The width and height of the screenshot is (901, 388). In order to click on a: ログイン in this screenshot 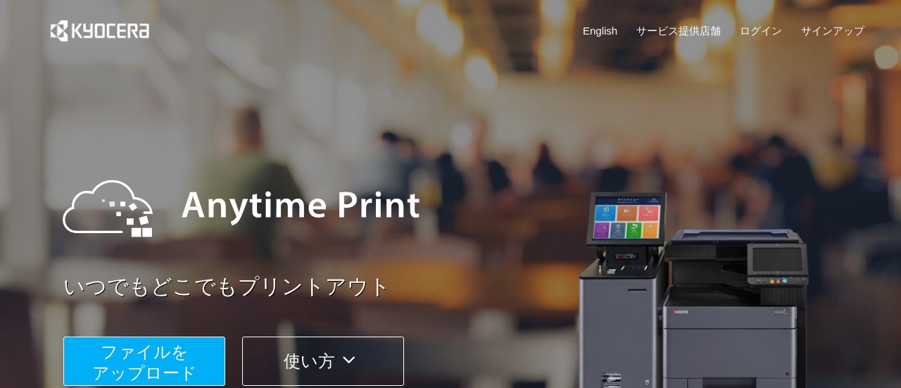, I will do `click(761, 30)`.